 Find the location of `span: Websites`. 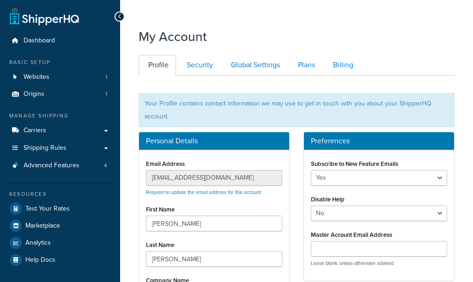

span: Websites is located at coordinates (36, 77).